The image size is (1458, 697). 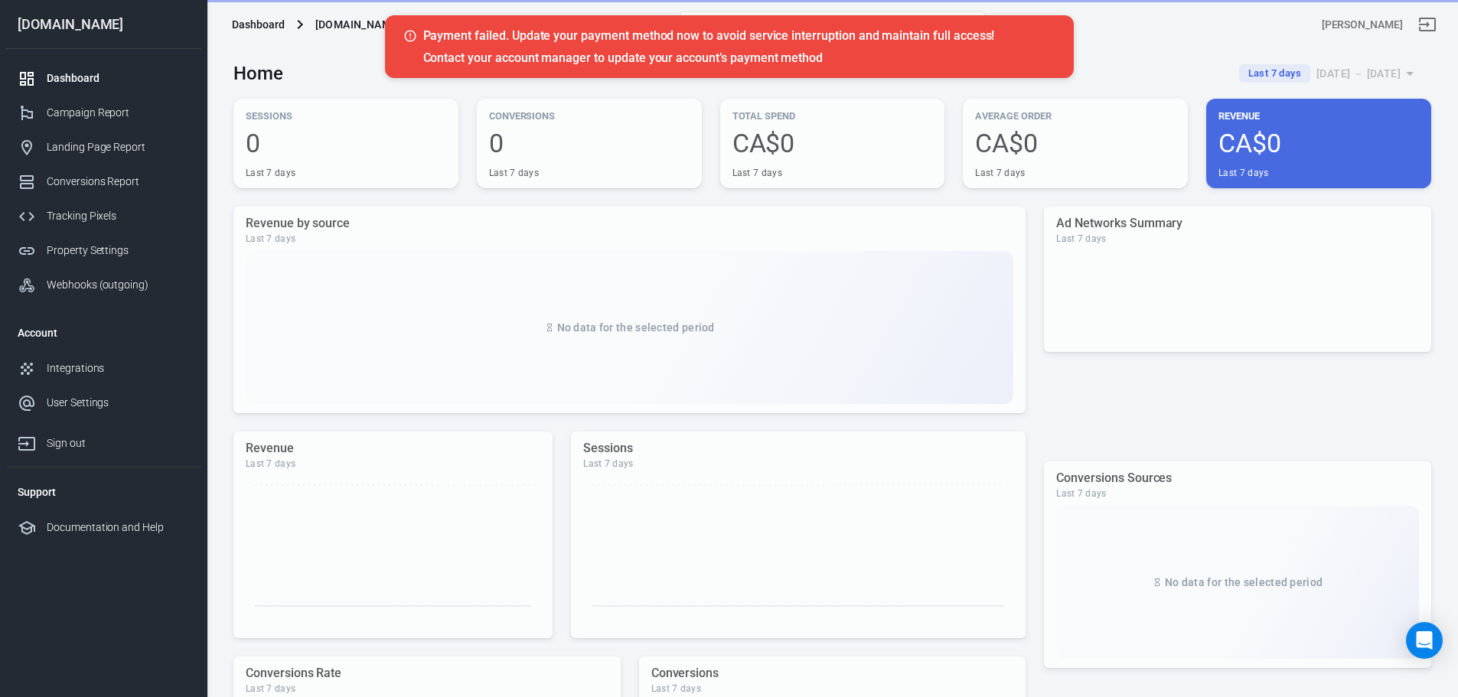 I want to click on button: Find anything...⌘ + K, so click(x=832, y=24).